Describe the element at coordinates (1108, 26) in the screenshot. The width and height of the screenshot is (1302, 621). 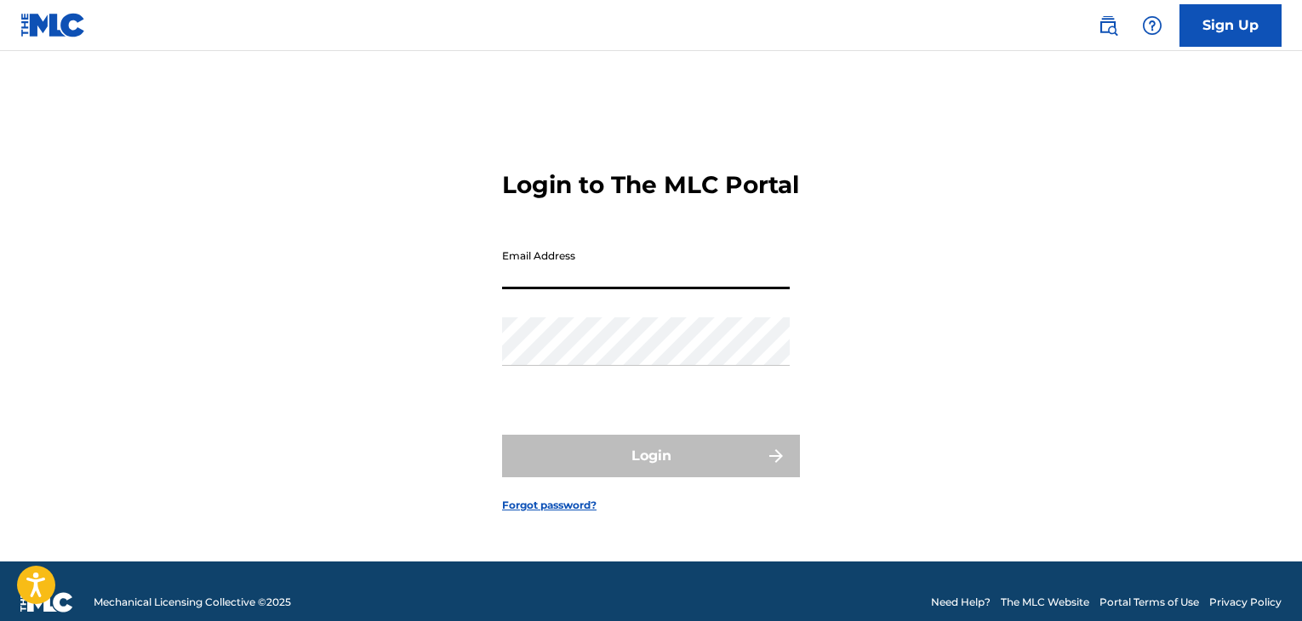
I see `img: search` at that location.